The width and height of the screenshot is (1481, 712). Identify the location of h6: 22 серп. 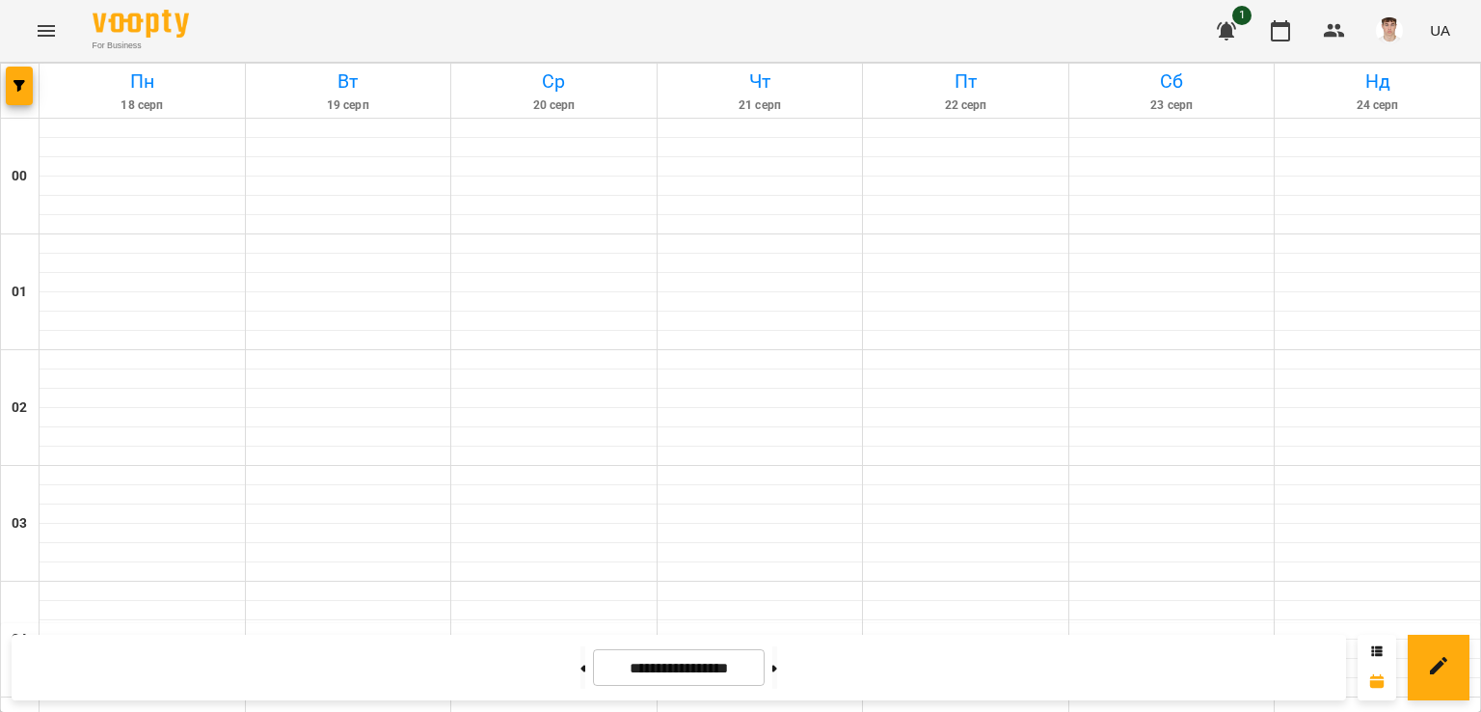
(965, 105).